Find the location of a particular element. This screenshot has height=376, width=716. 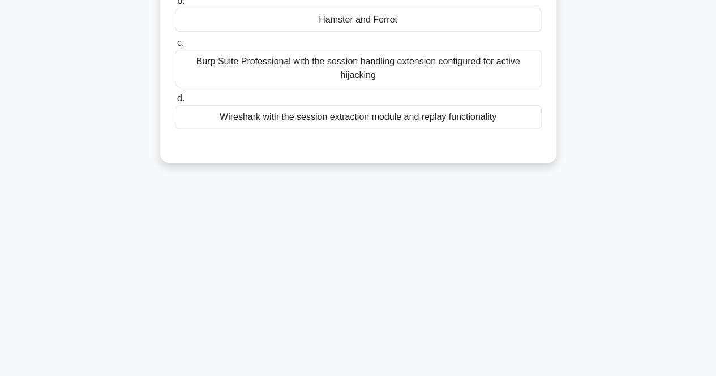

div: Burp Suite Professional with the session handling extension configured for active hijacking is located at coordinates (358, 68).